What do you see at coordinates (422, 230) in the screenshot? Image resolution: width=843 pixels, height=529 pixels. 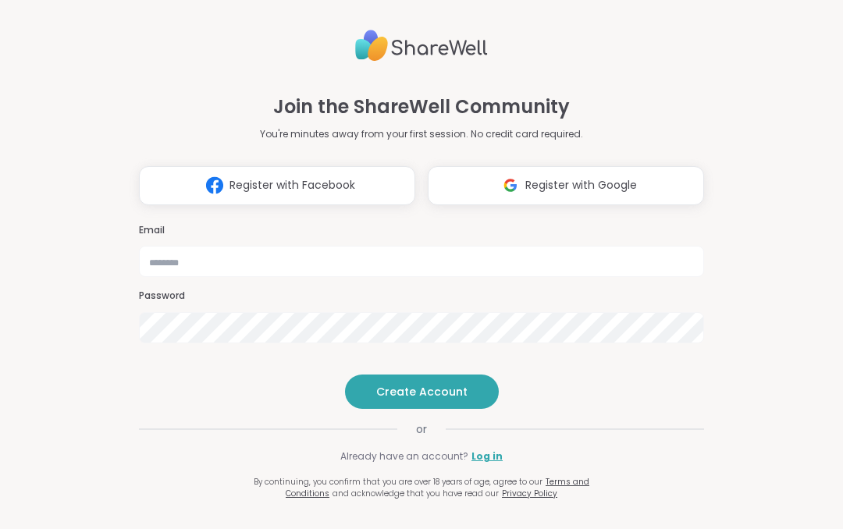 I see `h3: Email` at bounding box center [422, 230].